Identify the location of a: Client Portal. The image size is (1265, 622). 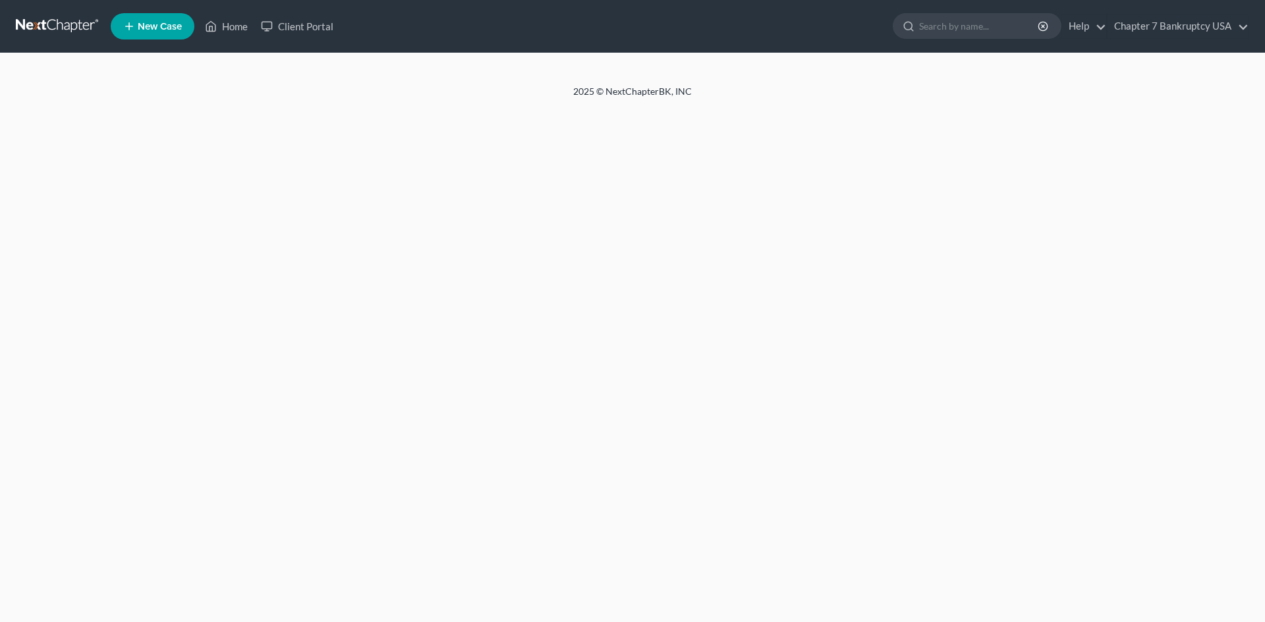
(297, 26).